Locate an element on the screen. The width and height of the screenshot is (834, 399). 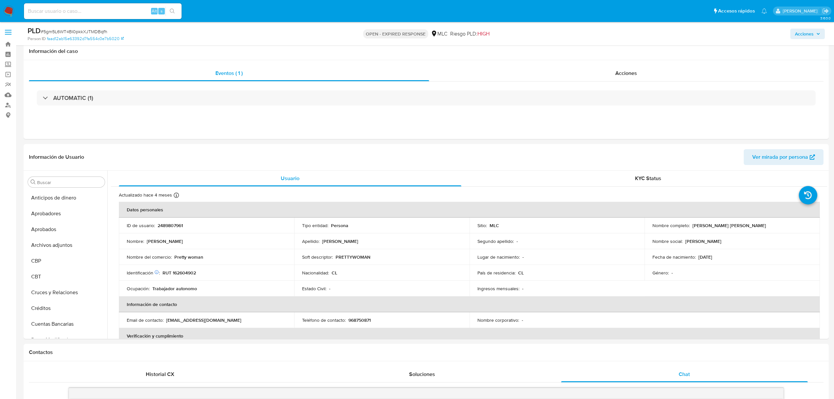
h3: AUTOMATIC (1) is located at coordinates (73, 98).